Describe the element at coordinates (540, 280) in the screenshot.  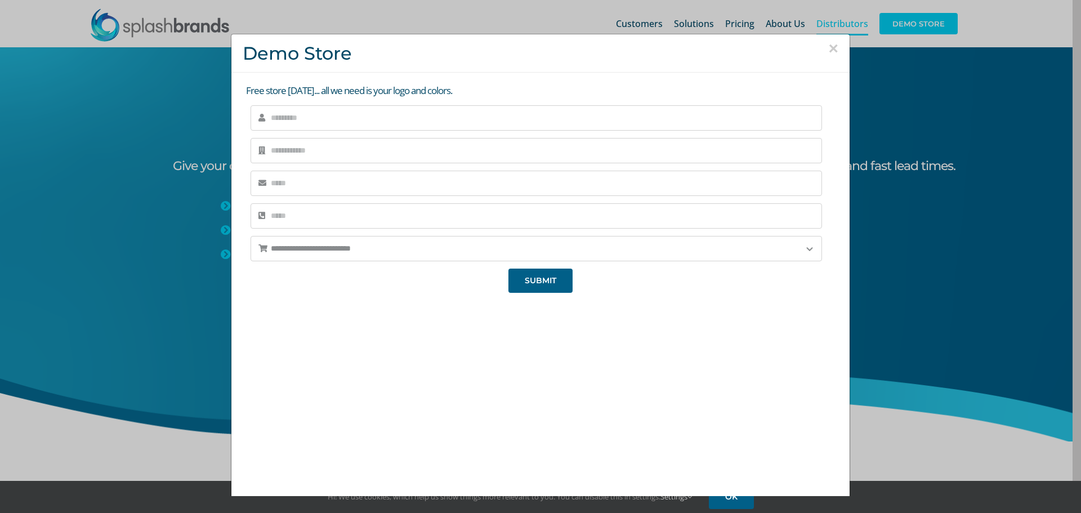
I see `span: SUBMIT` at that location.